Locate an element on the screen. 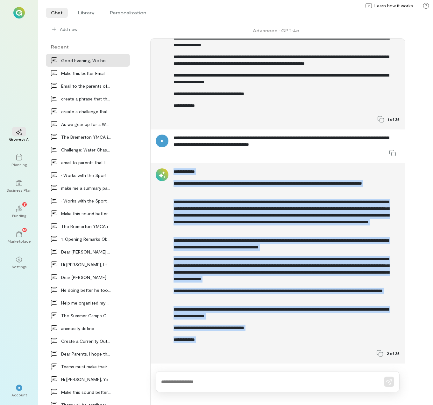 Image resolution: width=433 pixels, height=405 pixels. div: Marketplace is located at coordinates (19, 241).